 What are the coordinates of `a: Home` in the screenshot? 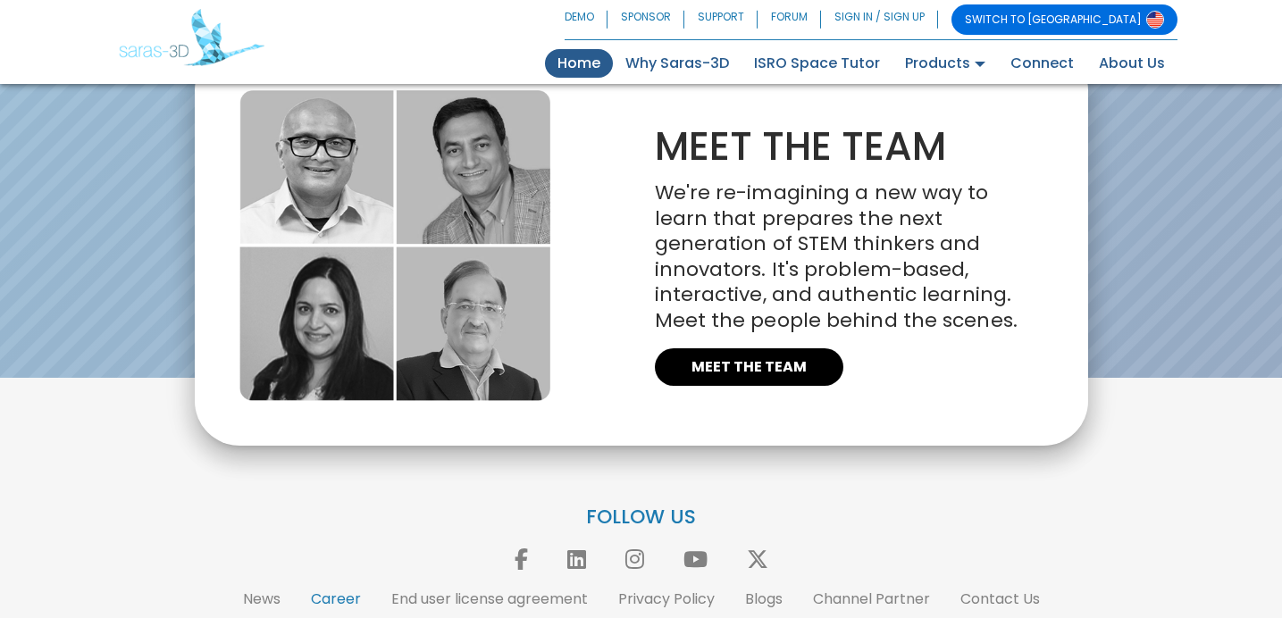 It's located at (579, 63).